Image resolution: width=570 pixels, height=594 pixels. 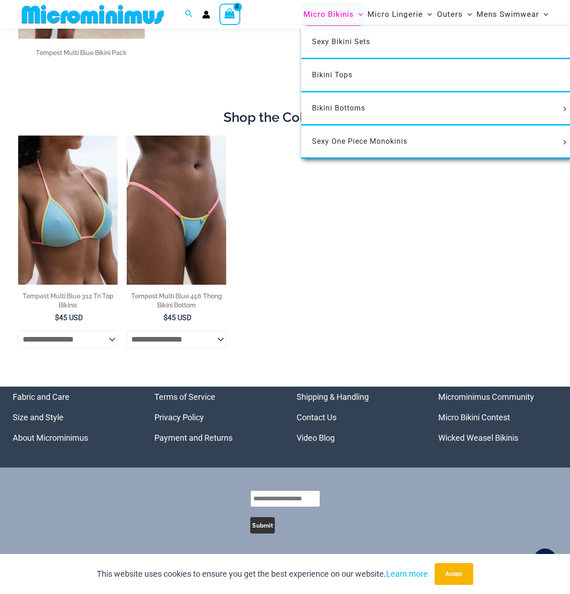 What do you see at coordinates (81, 53) in the screenshot?
I see `h2: Tempest Multi Blue Bikini Pack` at bounding box center [81, 53].